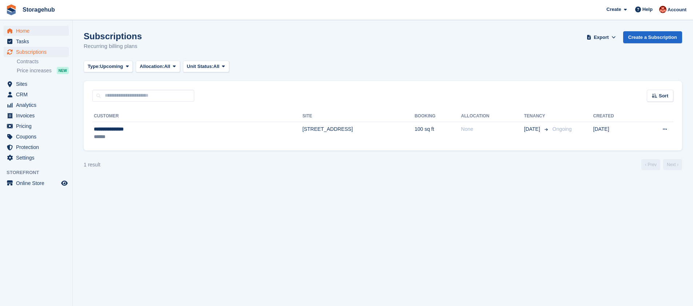  What do you see at coordinates (651, 165) in the screenshot?
I see `a: Previous` at bounding box center [651, 165].